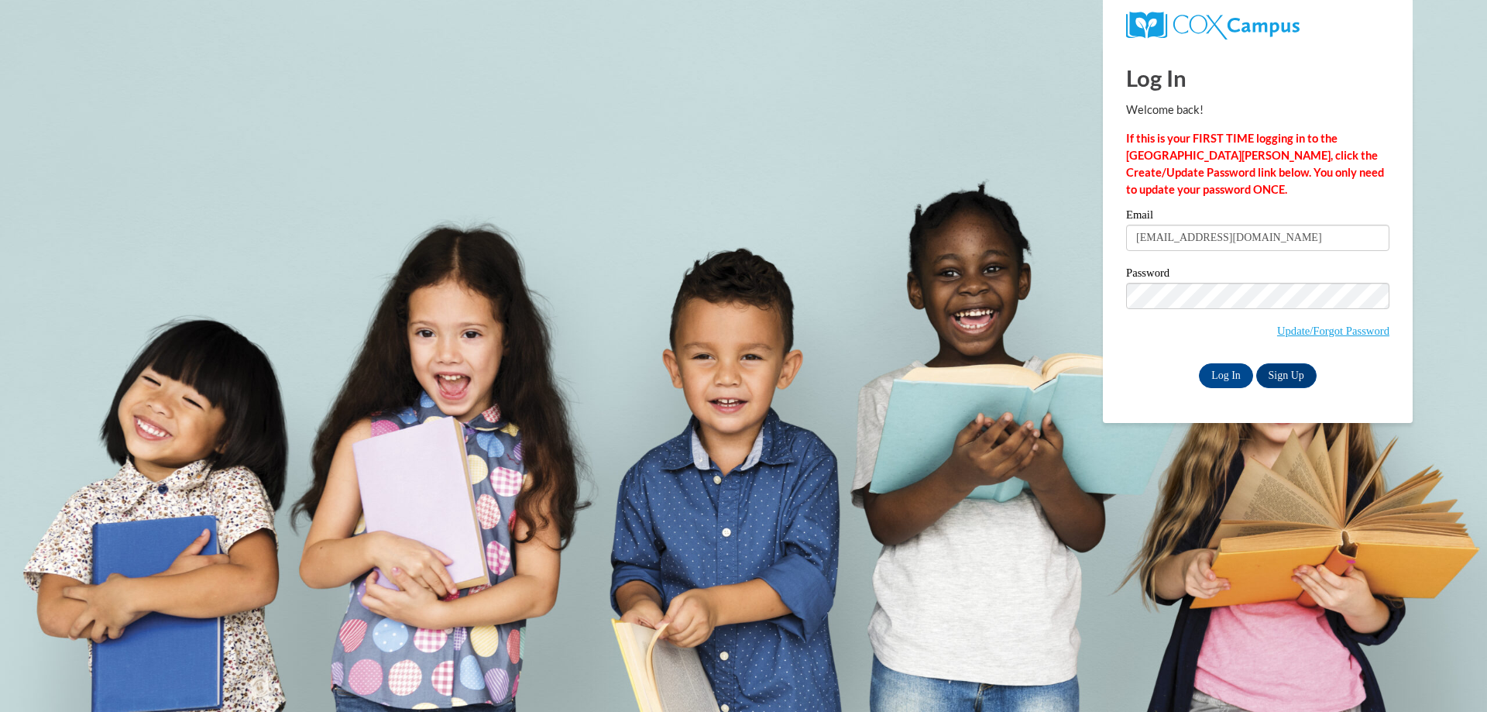 The height and width of the screenshot is (712, 1487). I want to click on a: Sign Up, so click(1286, 376).